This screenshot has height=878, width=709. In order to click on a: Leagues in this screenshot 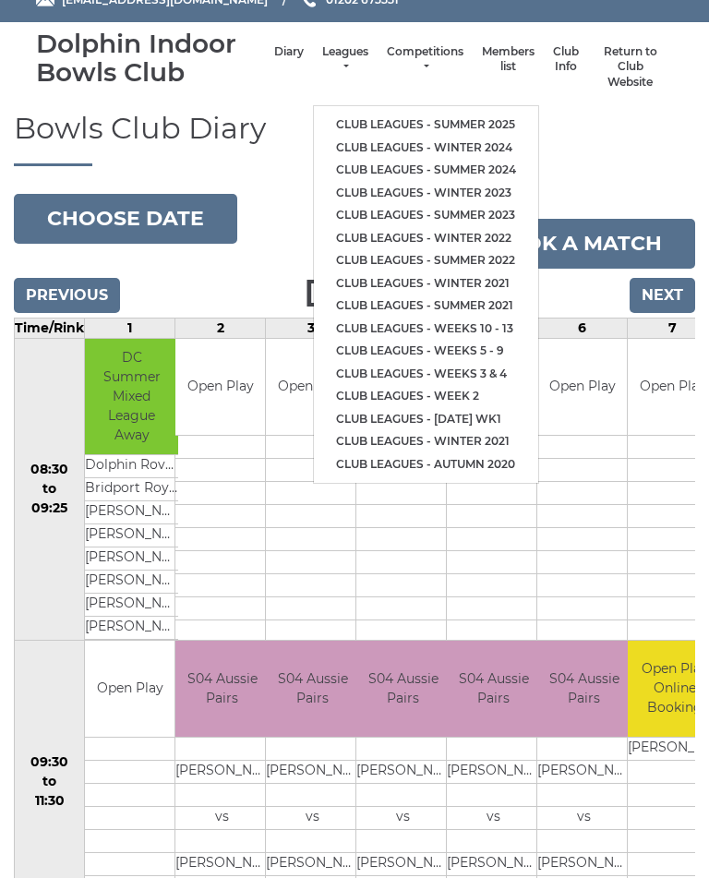, I will do `click(345, 59)`.